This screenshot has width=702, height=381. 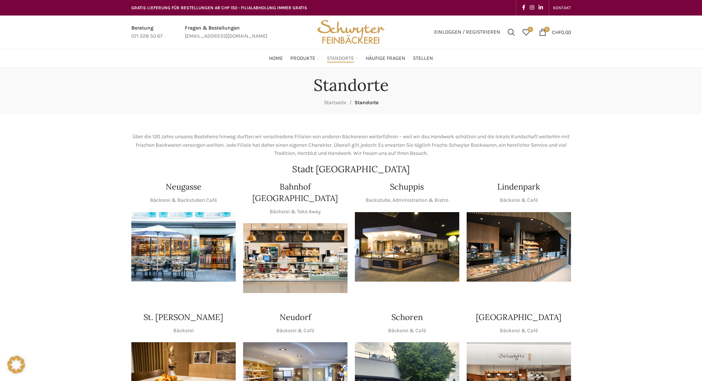 What do you see at coordinates (423, 58) in the screenshot?
I see `span: Stellen` at bounding box center [423, 58].